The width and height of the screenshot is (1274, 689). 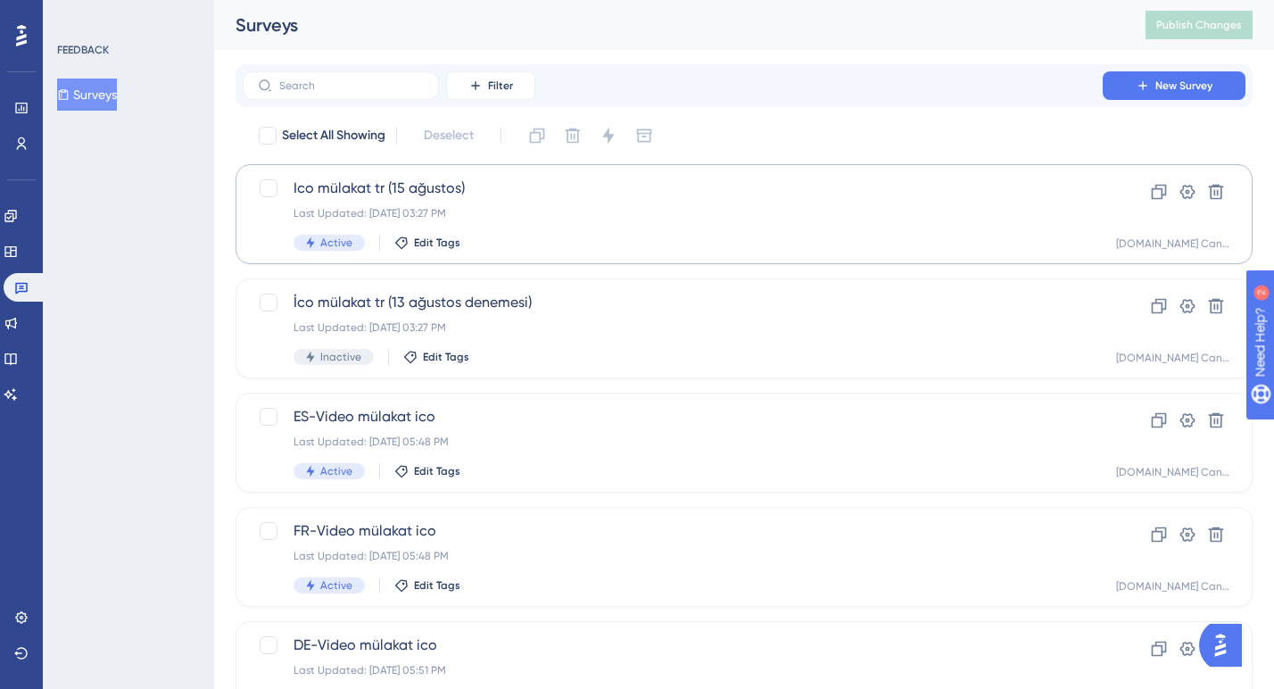 What do you see at coordinates (500, 86) in the screenshot?
I see `span: Filter` at bounding box center [500, 86].